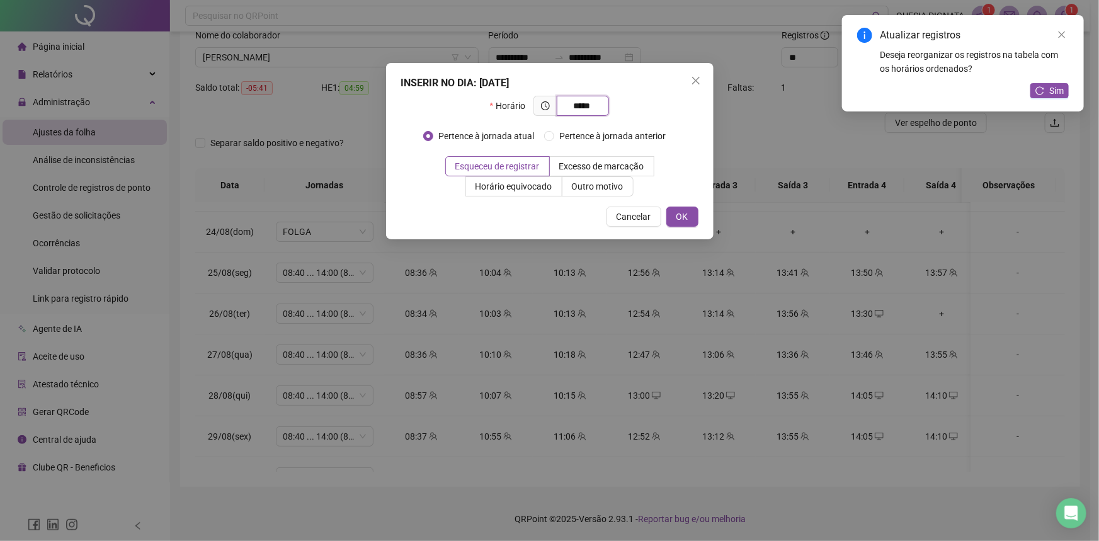 This screenshot has height=541, width=1099. What do you see at coordinates (612, 136) in the screenshot?
I see `span: Pertence à jornada anterior` at bounding box center [612, 136].